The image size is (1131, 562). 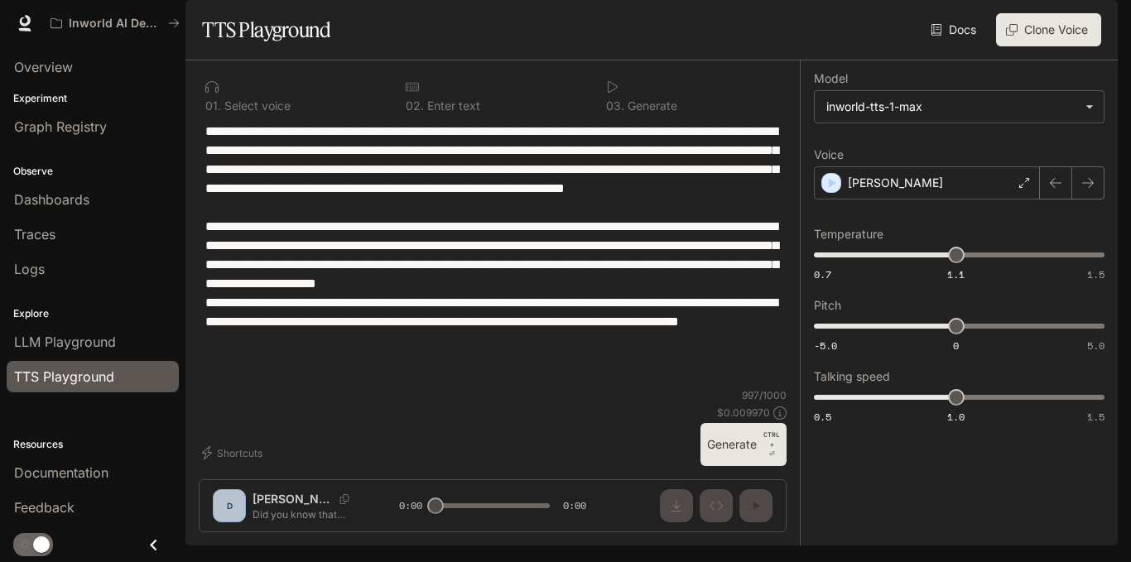 What do you see at coordinates (956, 417) in the screenshot?
I see `span: 1.0` at bounding box center [956, 417].